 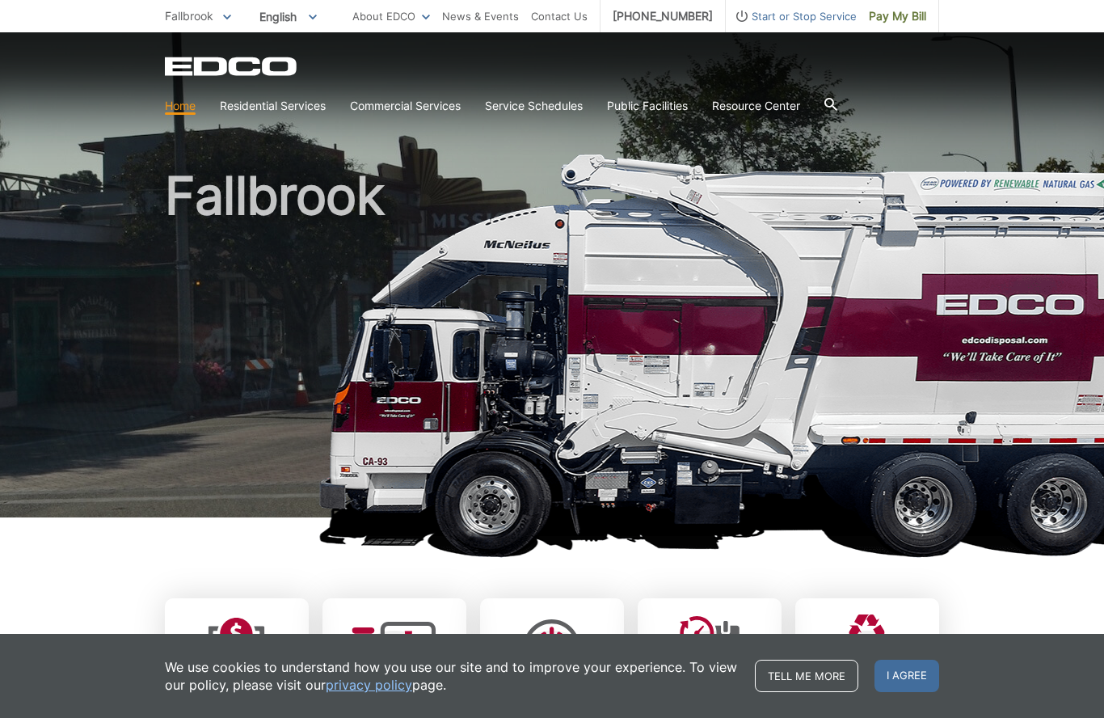 What do you see at coordinates (391, 16) in the screenshot?
I see `a: About EDCO` at bounding box center [391, 16].